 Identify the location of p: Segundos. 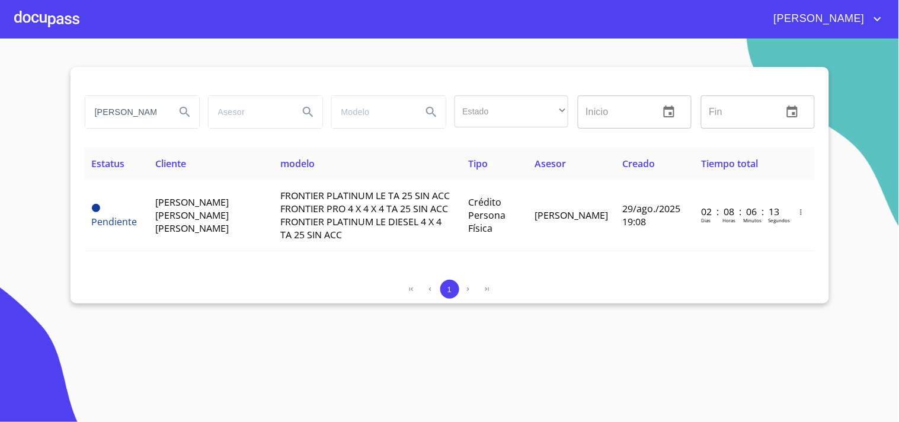
(779, 220).